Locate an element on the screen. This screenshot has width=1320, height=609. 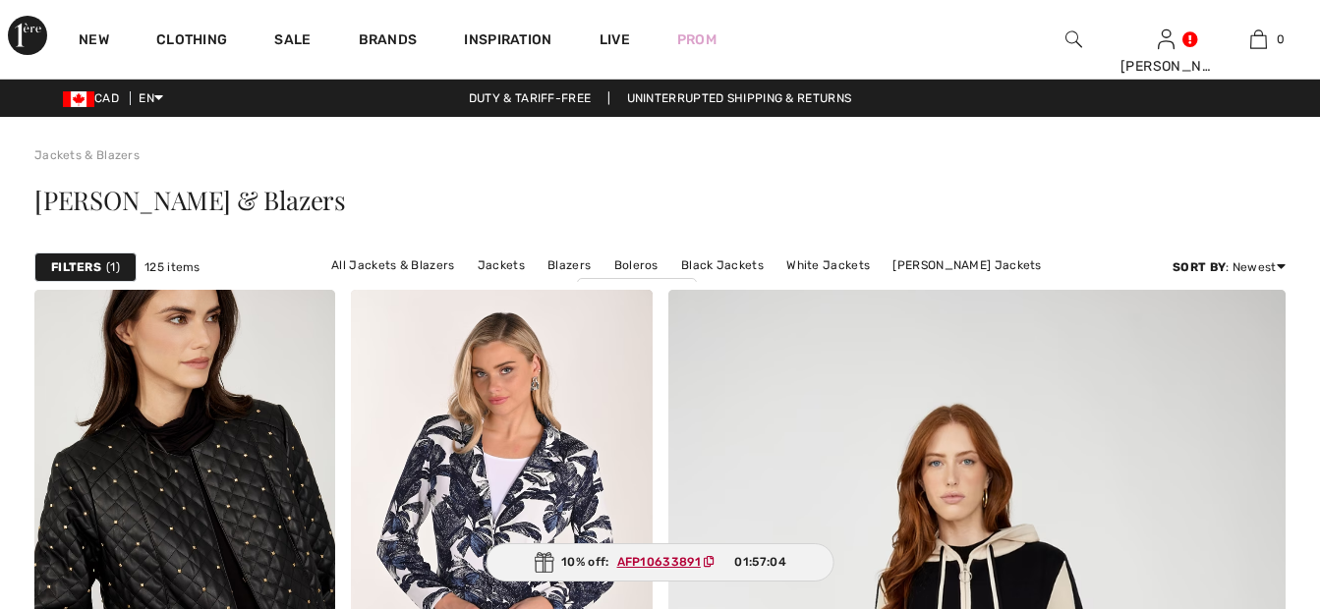
strong: Sort By is located at coordinates (1199, 267).